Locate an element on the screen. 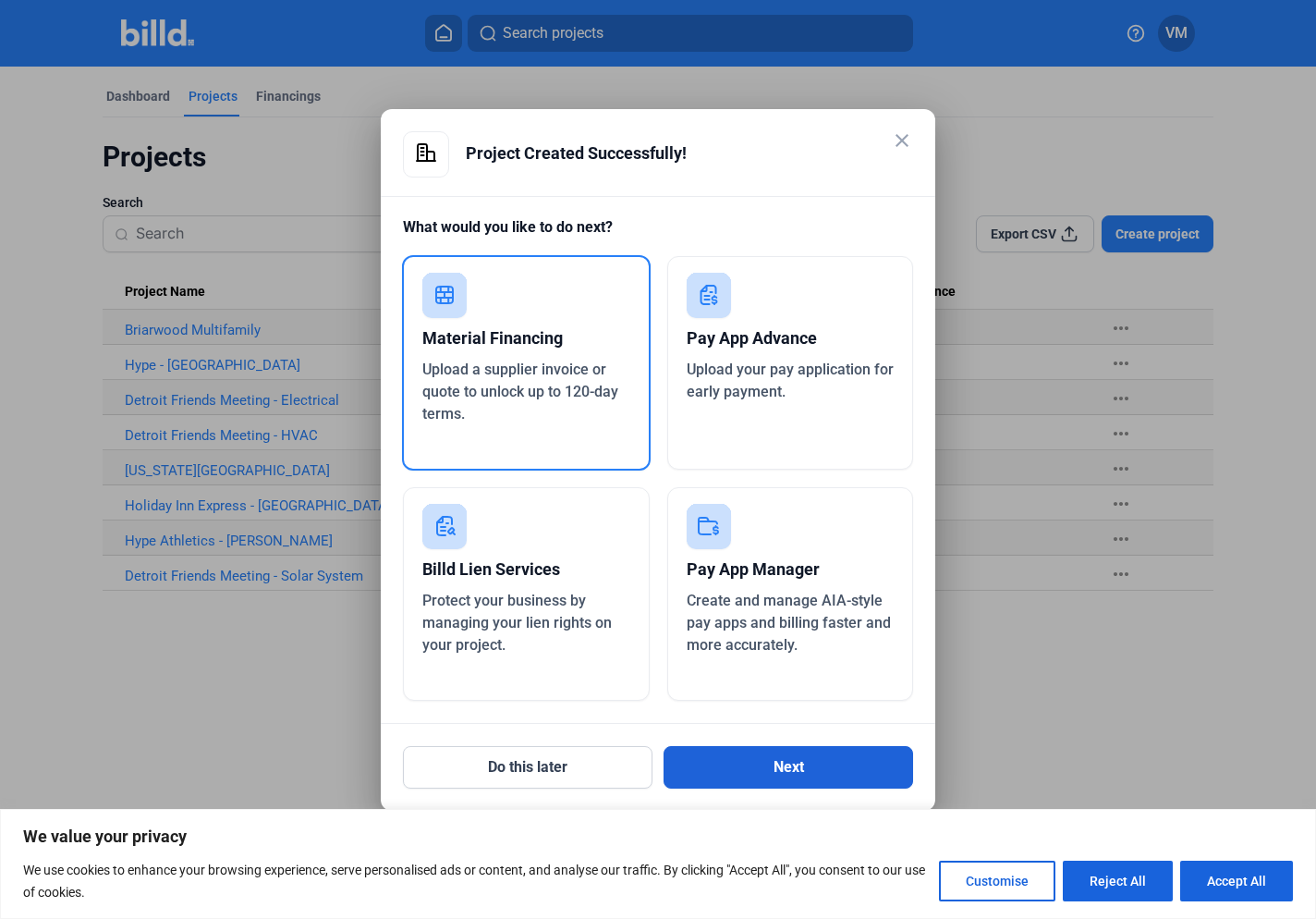 The image size is (1316, 919). p: We use cookies to enhance your browsing experience, serve personalised ads or content, and analys... is located at coordinates (474, 881).